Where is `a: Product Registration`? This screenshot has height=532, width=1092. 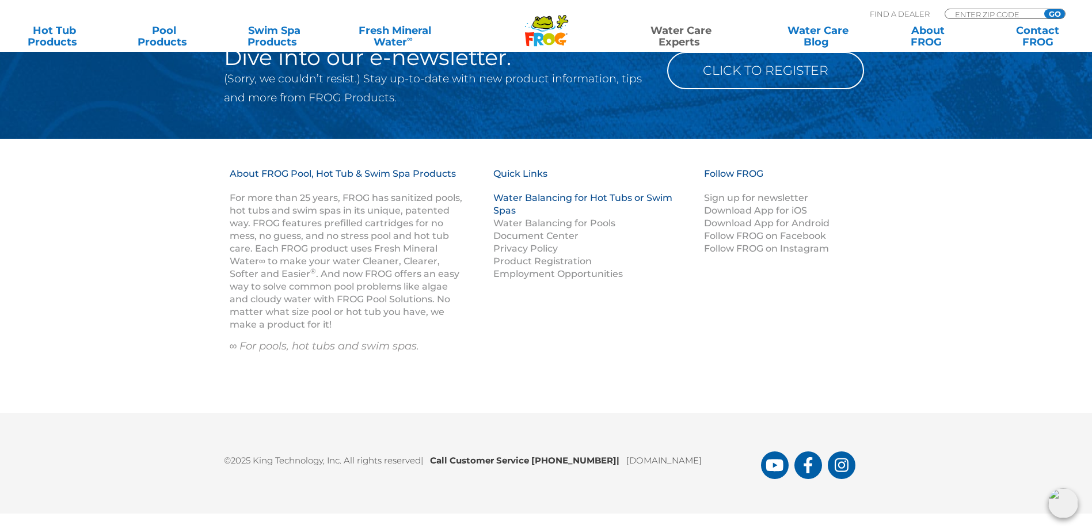 a: Product Registration is located at coordinates (542, 261).